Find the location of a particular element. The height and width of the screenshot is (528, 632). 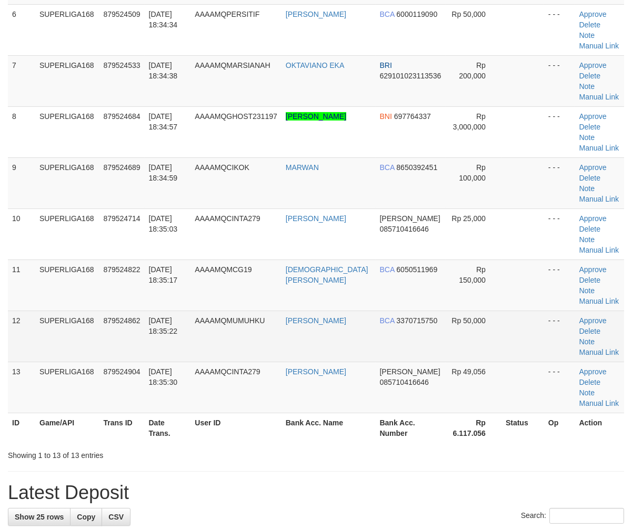

span: AAAAMQCINTA279 is located at coordinates (227, 372).